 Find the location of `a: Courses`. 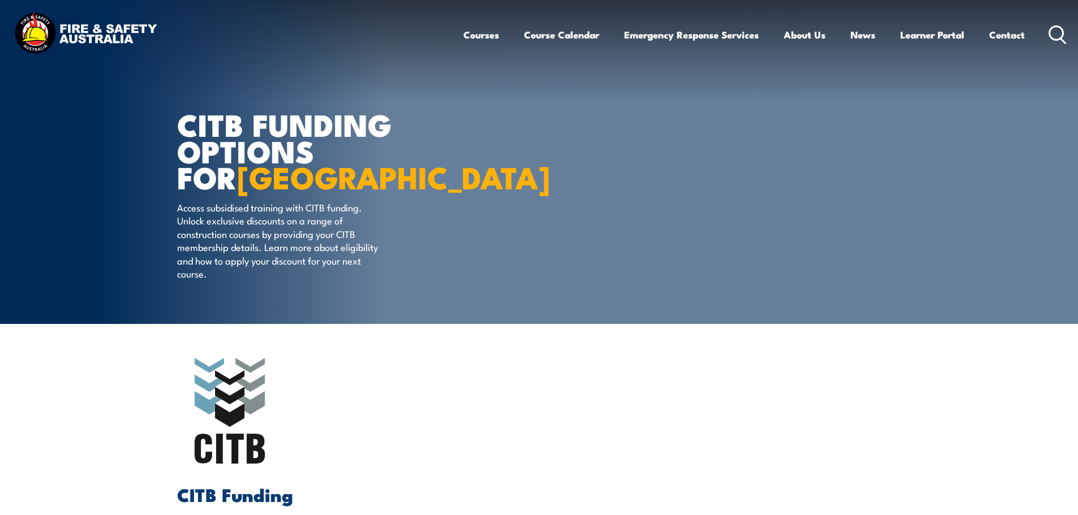

a: Courses is located at coordinates (481, 35).